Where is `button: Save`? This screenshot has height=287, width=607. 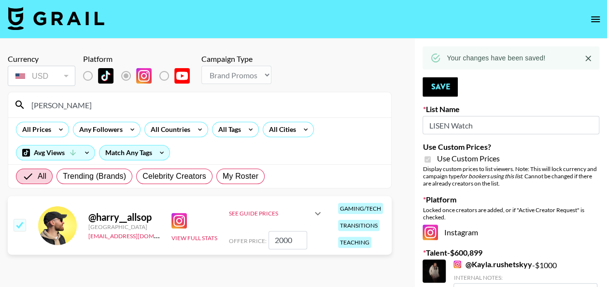
button: Save is located at coordinates (440, 87).